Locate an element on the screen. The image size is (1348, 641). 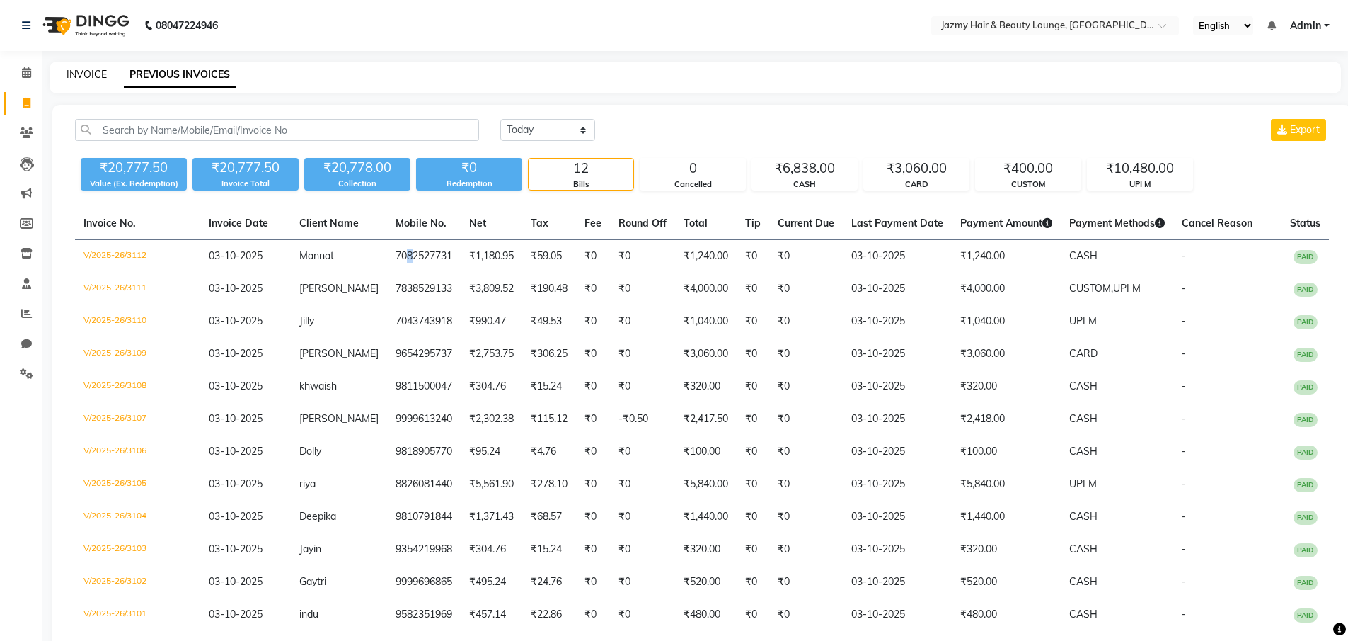
div: ₹20,778.00 is located at coordinates (357, 168).